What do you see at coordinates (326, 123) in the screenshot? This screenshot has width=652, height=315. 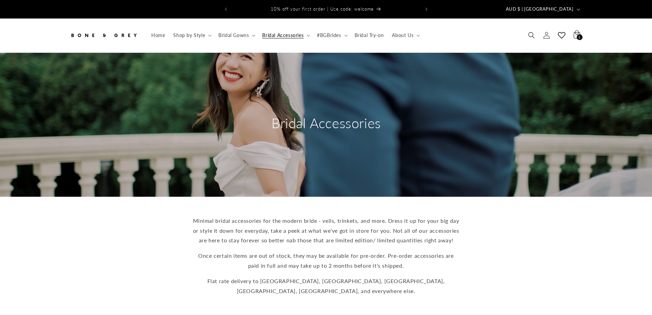 I see `h2: Bridal Accessories` at bounding box center [326, 123].